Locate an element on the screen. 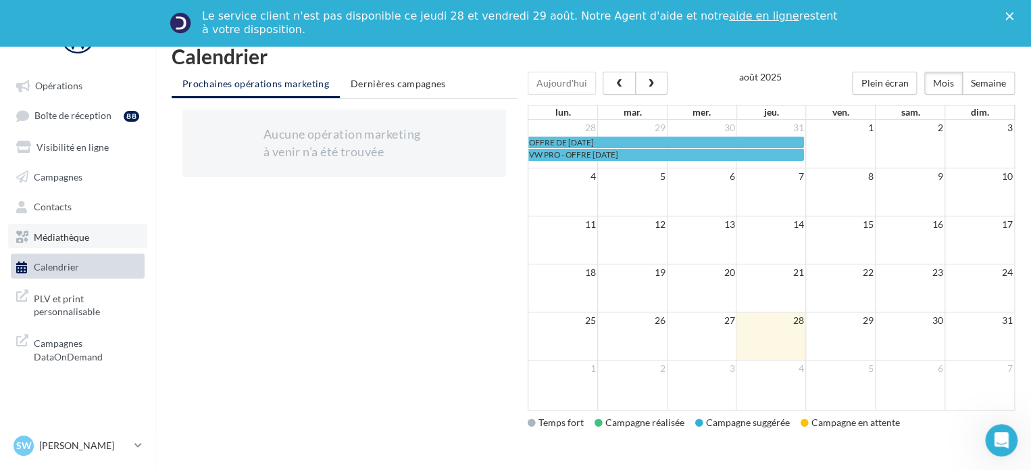 This screenshot has width=1031, height=470. a: Médiathèque is located at coordinates (78, 236).